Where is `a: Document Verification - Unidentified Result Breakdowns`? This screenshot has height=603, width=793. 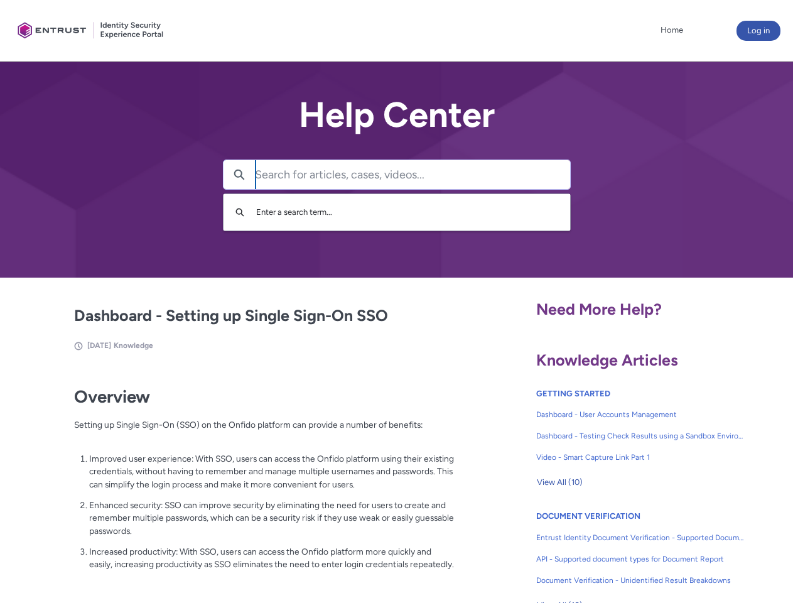
a: Document Verification - Unidentified Result Breakdowns is located at coordinates (640, 580).